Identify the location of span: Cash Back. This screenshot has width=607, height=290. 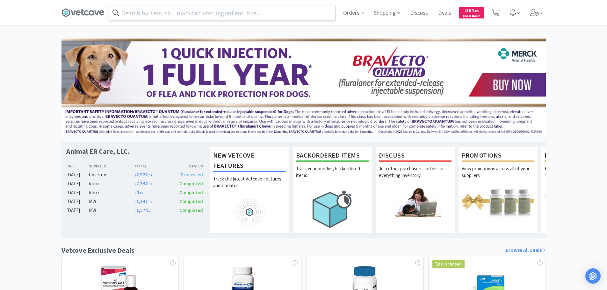
(471, 16).